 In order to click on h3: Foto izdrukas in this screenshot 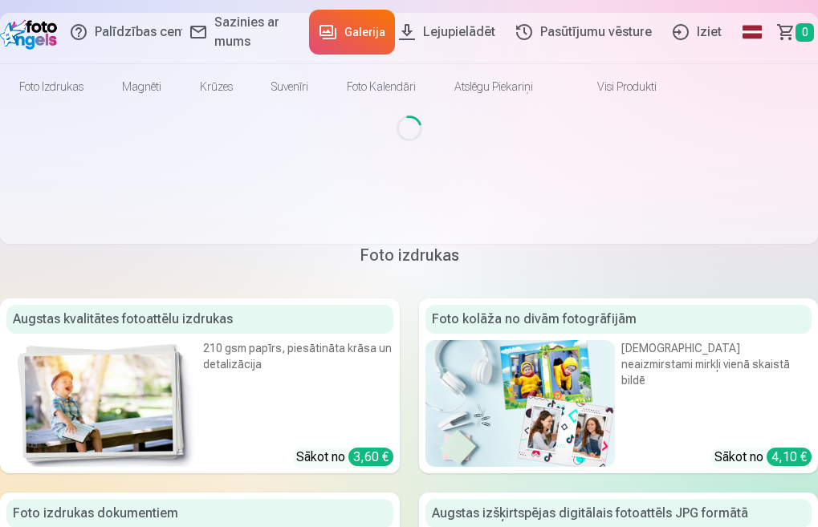, I will do `click(408, 255)`.